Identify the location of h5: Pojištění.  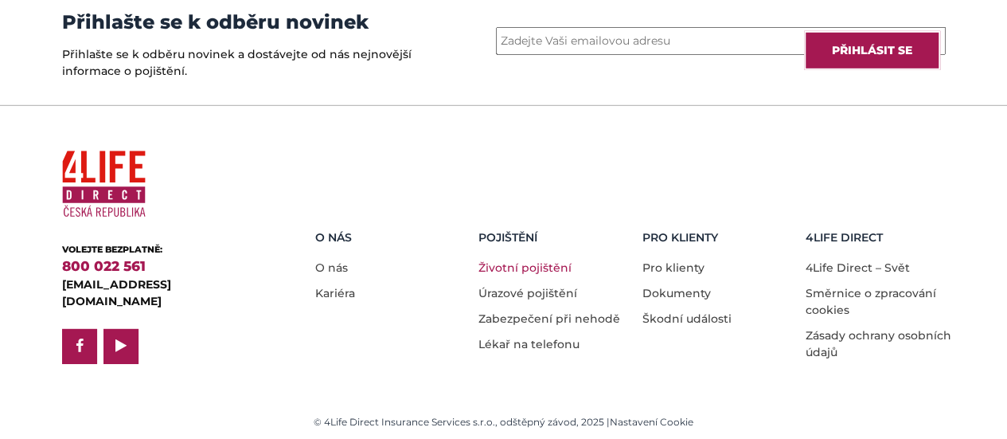
(554, 237).